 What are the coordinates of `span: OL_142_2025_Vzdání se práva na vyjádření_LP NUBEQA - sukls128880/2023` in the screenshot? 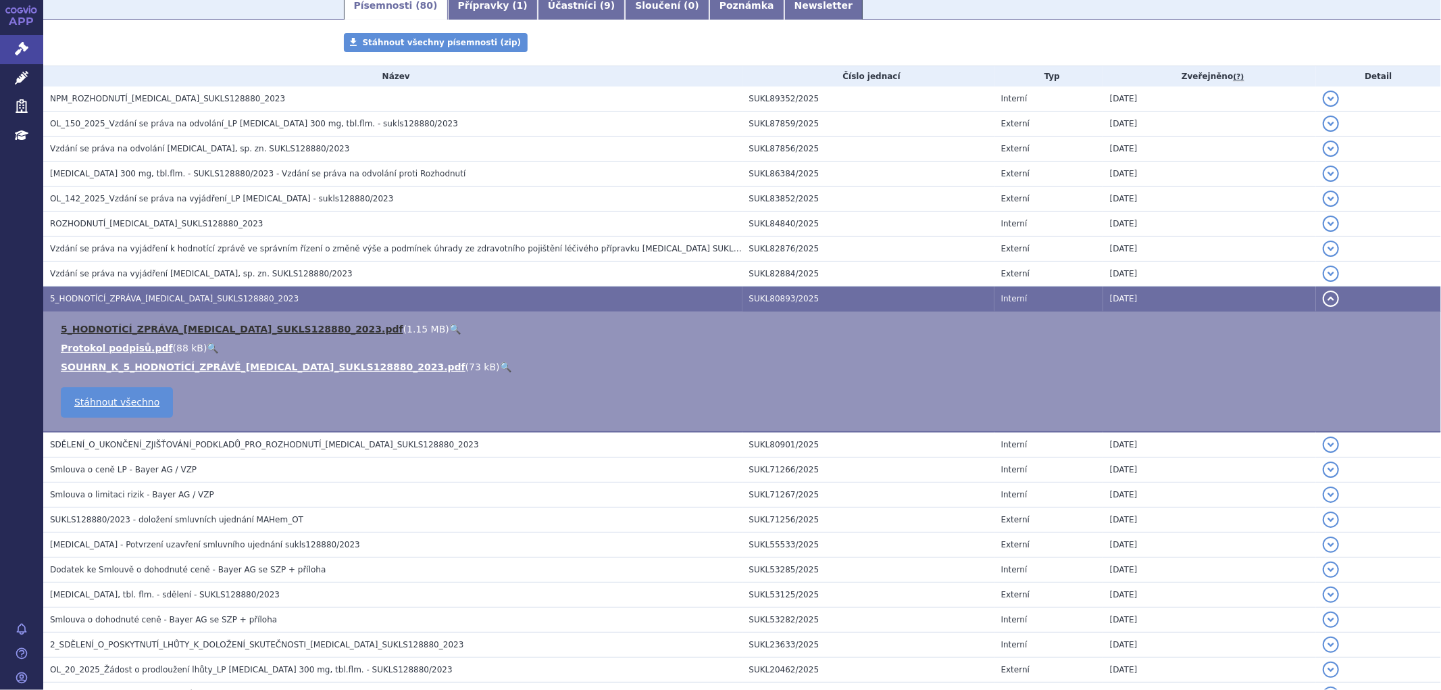 It's located at (222, 199).